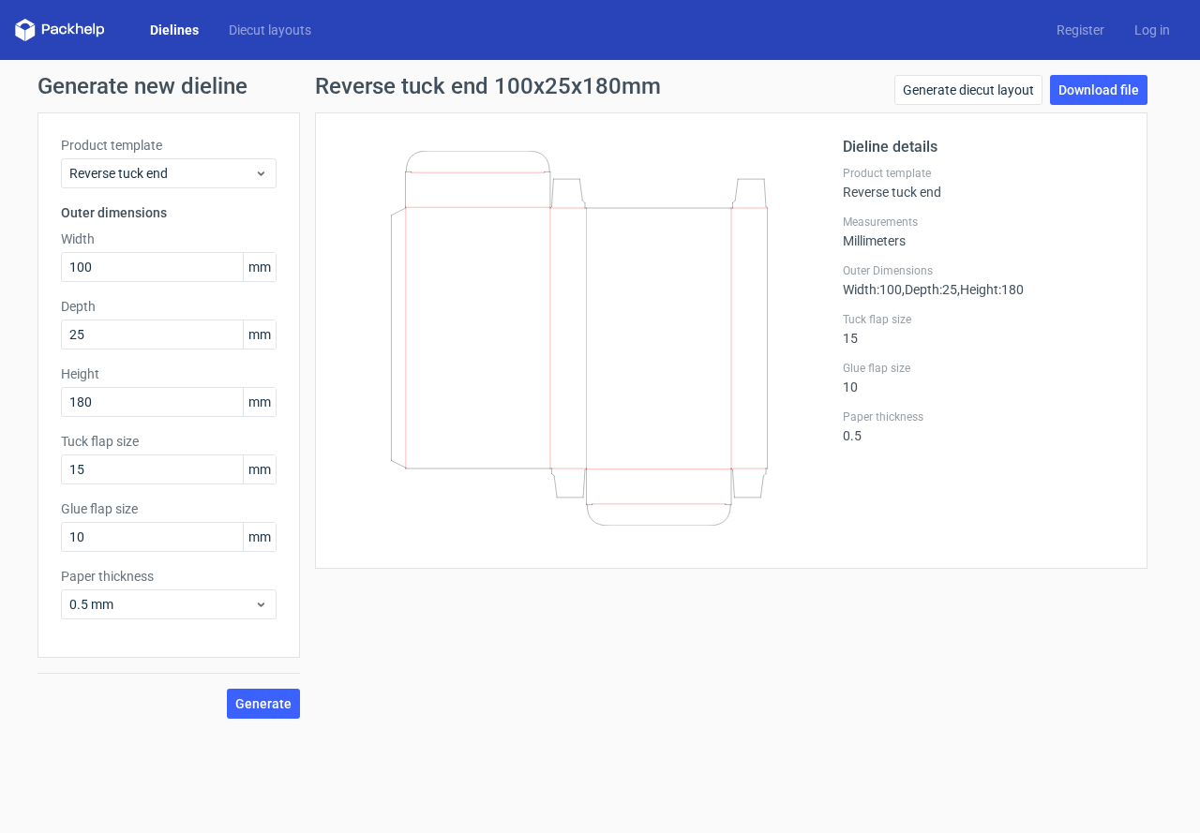  Describe the element at coordinates (983, 271) in the screenshot. I see `label: Outer Dimensions` at that location.